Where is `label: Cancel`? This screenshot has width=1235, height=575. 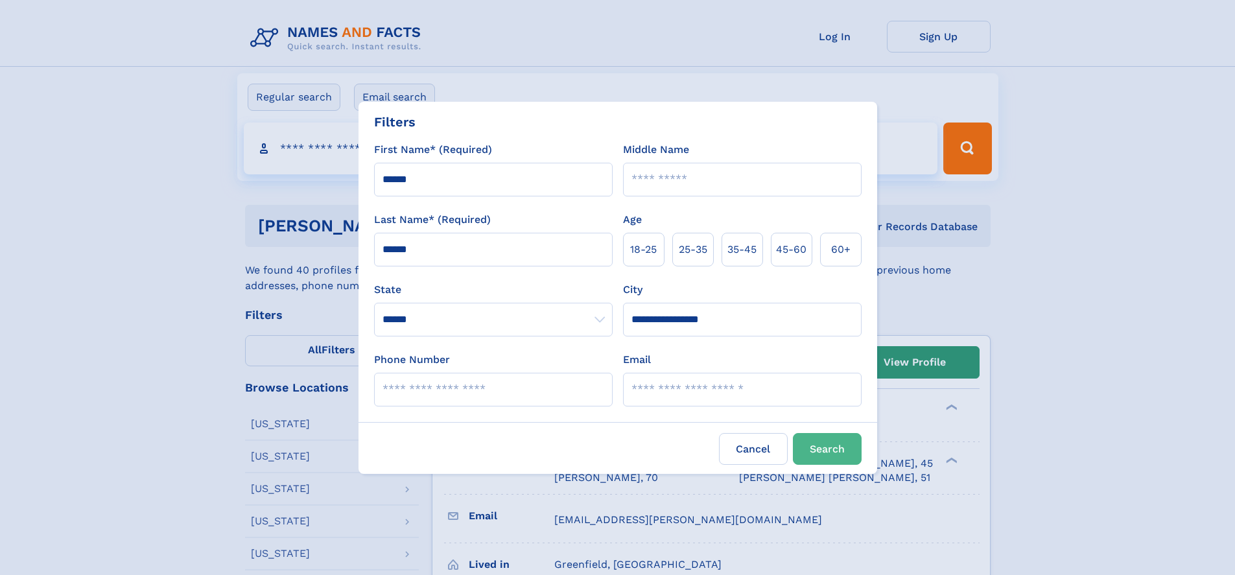 label: Cancel is located at coordinates (753, 449).